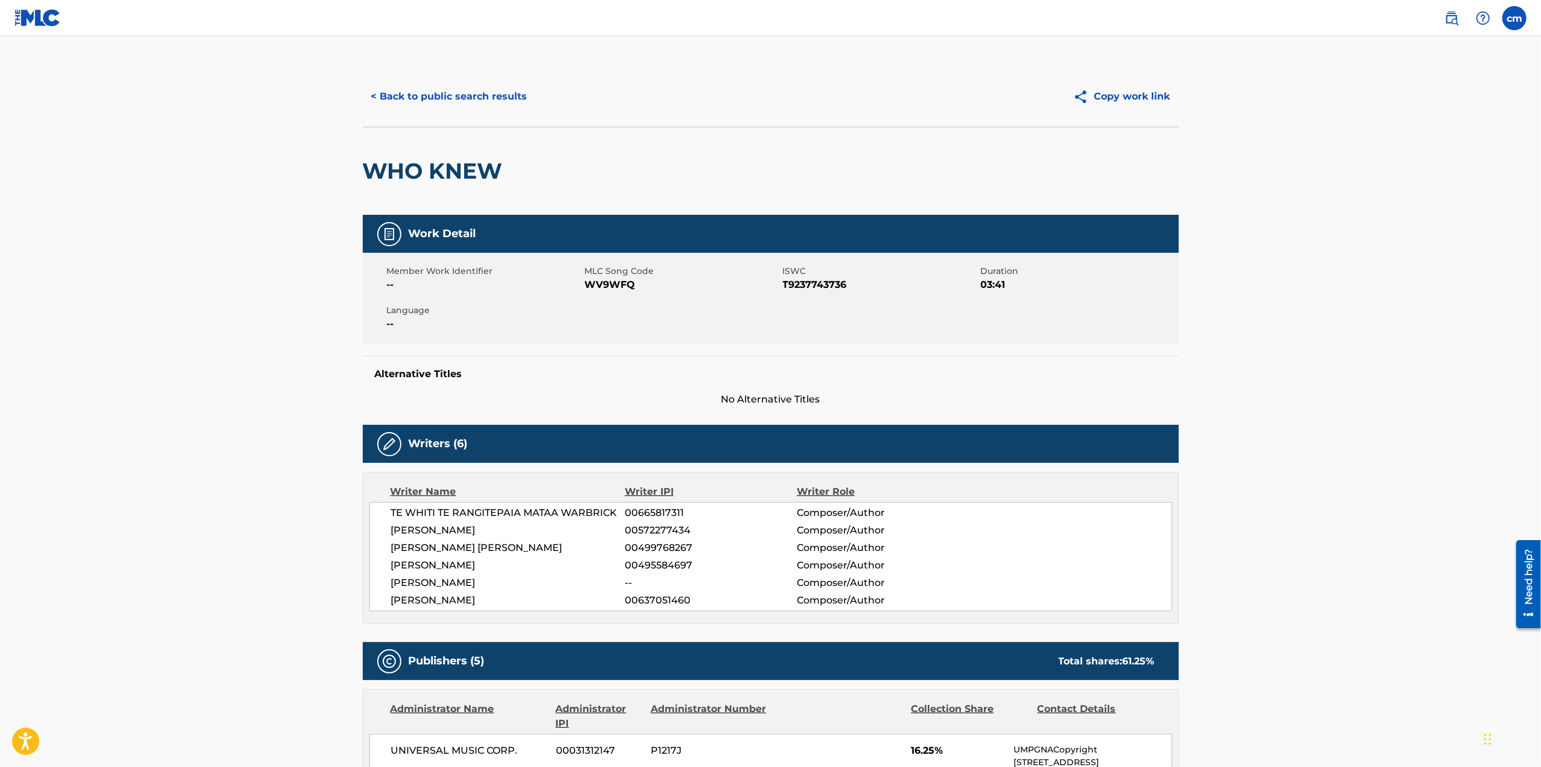  I want to click on p: UMPGNACopyright, so click(1092, 749).